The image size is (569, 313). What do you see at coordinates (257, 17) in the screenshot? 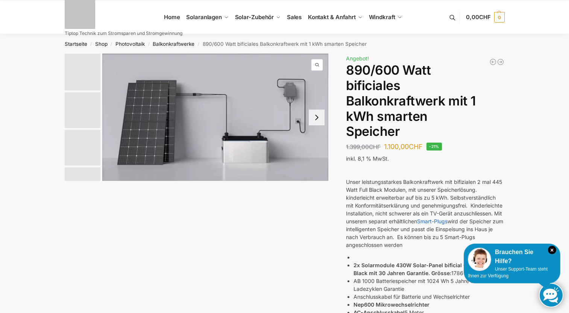
I see `a: Solar-Zubehör` at bounding box center [257, 17].